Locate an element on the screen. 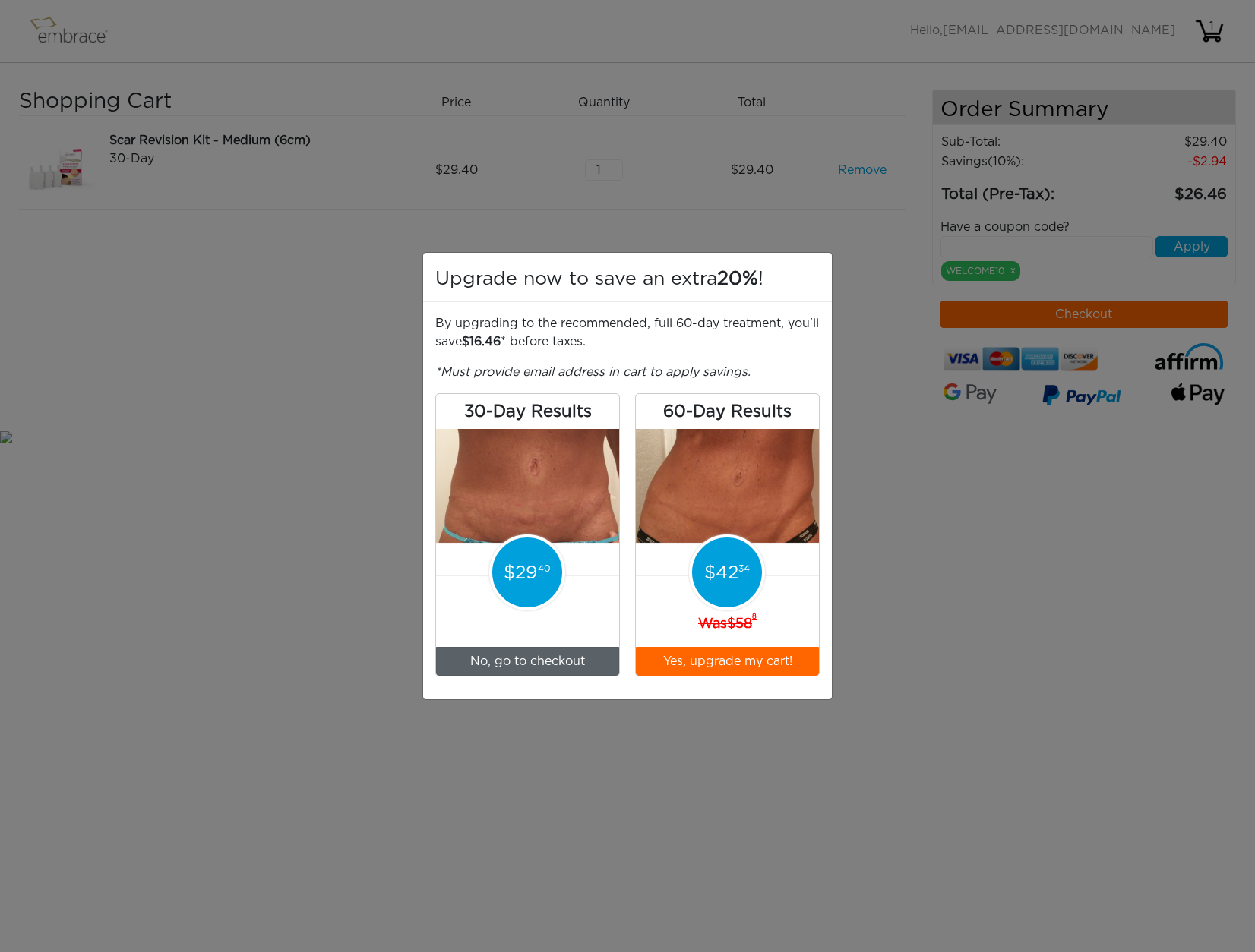 Image resolution: width=1255 pixels, height=952 pixels. a: No, go to checkout is located at coordinates (528, 661).